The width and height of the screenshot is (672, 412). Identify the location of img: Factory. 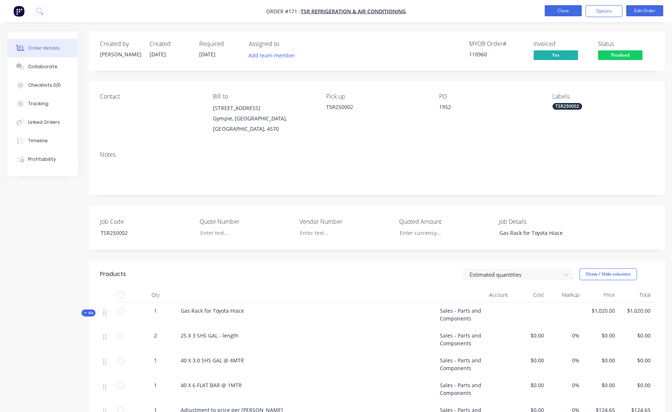
(19, 11).